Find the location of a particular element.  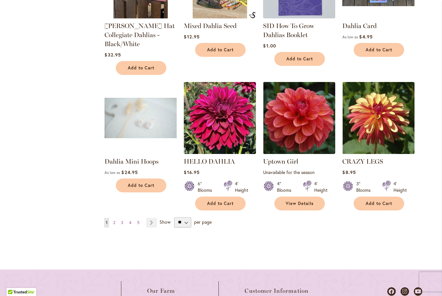

a: Hello Dahlia is located at coordinates (219, 152).